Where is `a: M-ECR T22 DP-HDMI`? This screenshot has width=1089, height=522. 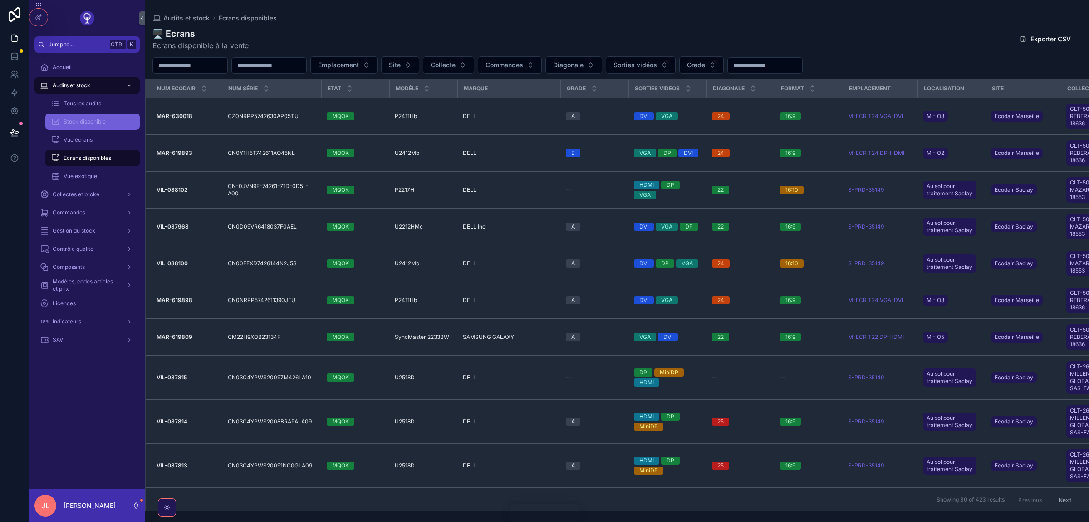 a: M-ECR T22 DP-HDMI is located at coordinates (880, 337).